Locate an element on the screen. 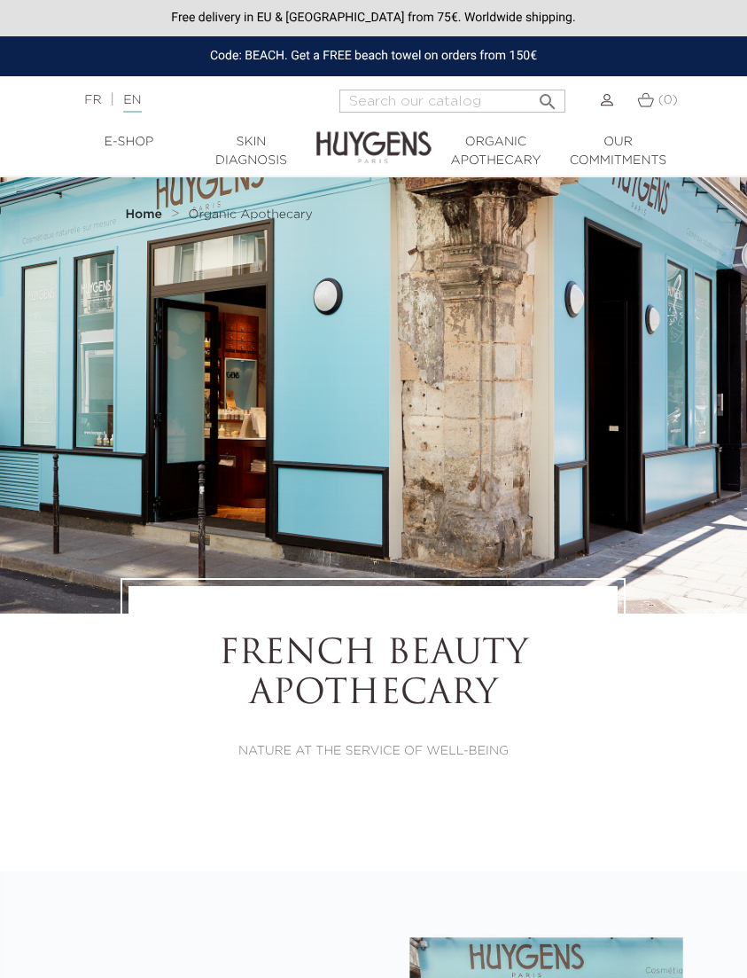 This screenshot has width=747, height=978. a: Home is located at coordinates (145, 215).